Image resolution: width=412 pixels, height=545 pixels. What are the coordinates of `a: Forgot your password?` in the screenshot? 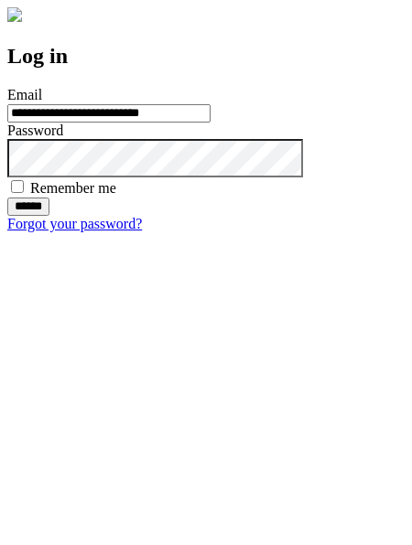 It's located at (74, 223).